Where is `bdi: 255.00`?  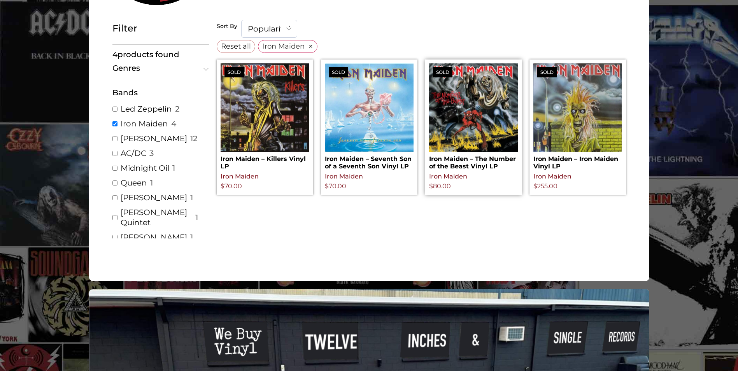
bdi: 255.00 is located at coordinates (545, 186).